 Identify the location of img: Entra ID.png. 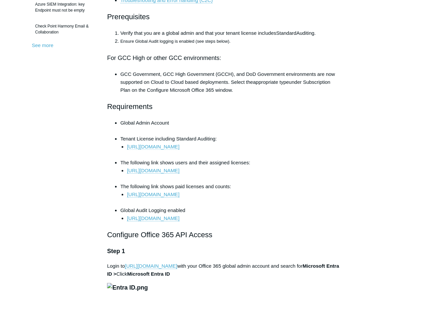
(127, 287).